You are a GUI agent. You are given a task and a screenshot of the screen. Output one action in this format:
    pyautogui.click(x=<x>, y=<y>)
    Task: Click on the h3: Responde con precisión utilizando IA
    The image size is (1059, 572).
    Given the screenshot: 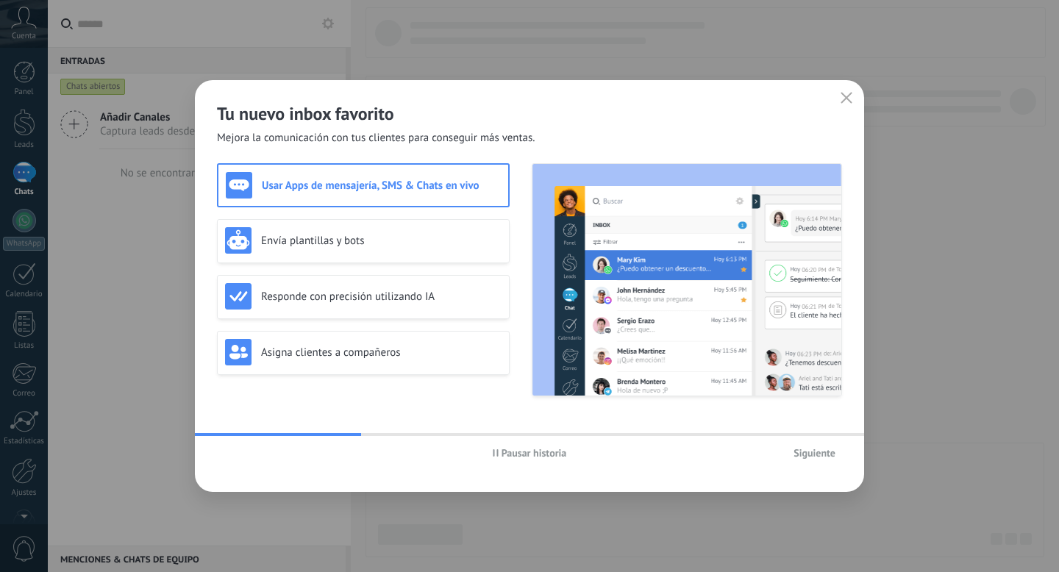 What is the action you would take?
    pyautogui.click(x=381, y=296)
    